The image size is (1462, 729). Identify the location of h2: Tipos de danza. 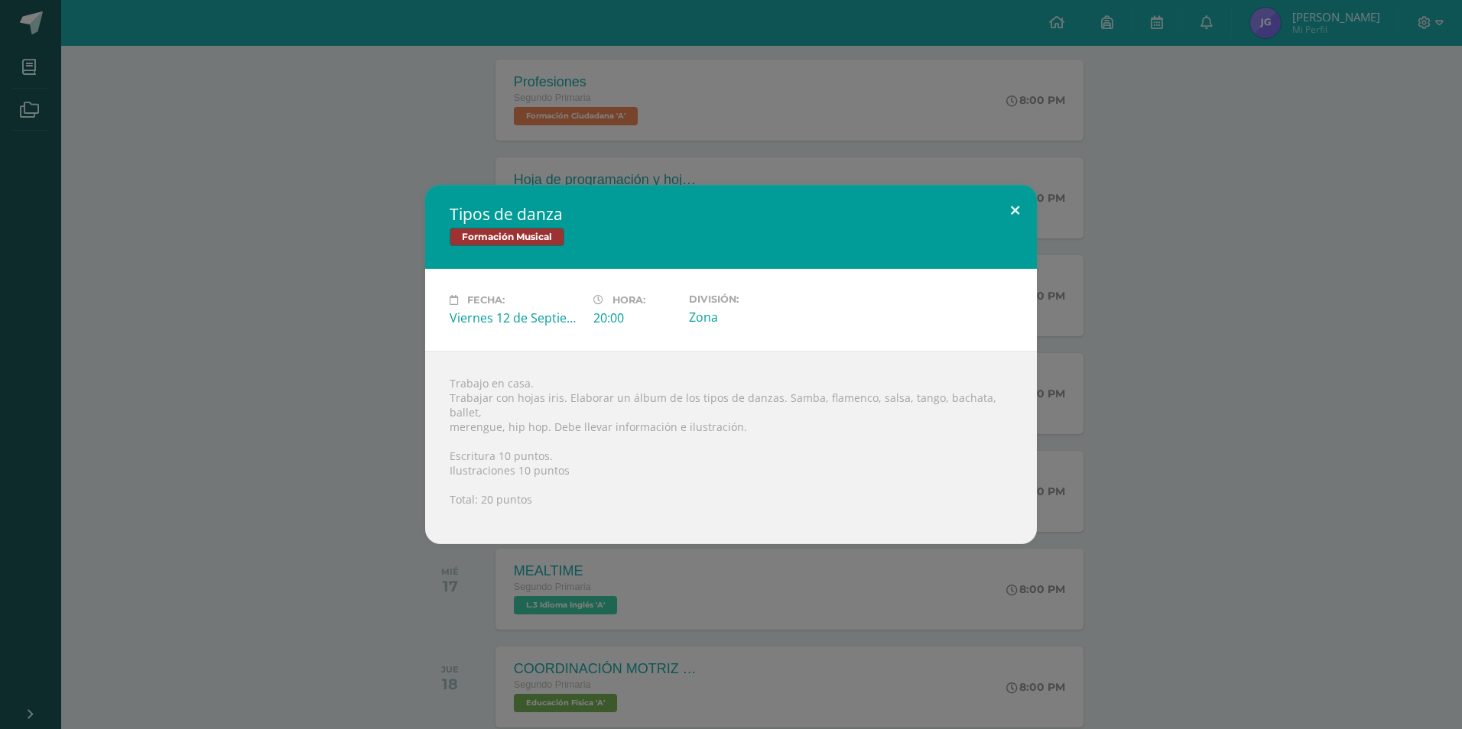
(731, 214).